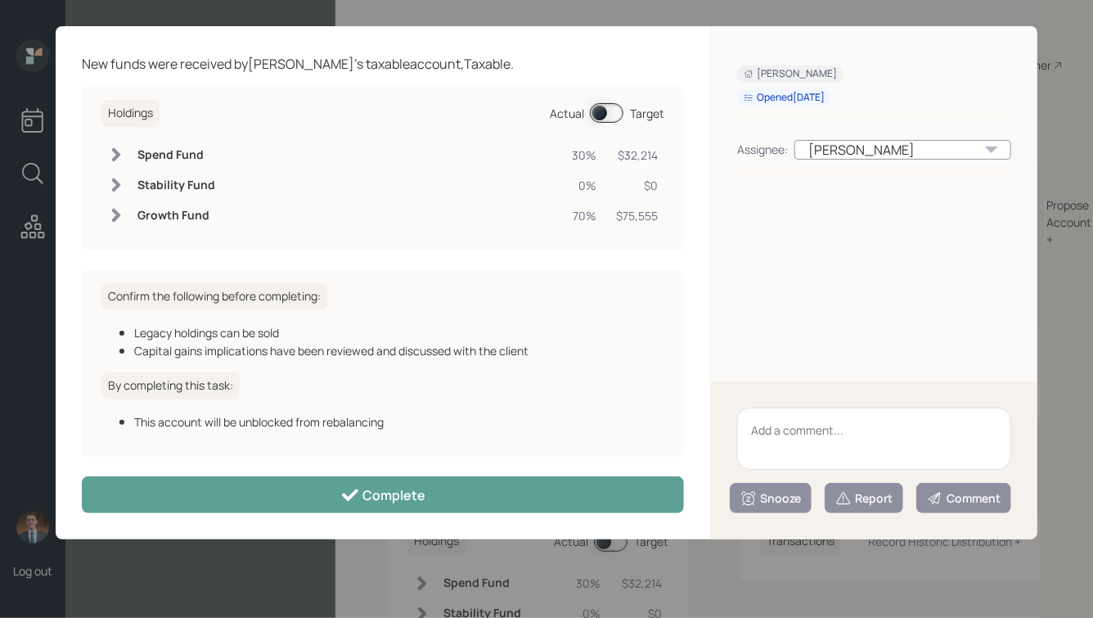 Image resolution: width=1093 pixels, height=618 pixels. Describe the element at coordinates (637, 155) in the screenshot. I see `div: $32,214` at that location.